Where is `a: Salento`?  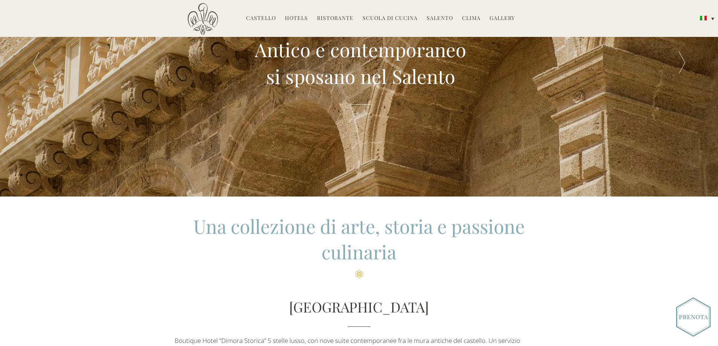 a: Salento is located at coordinates (440, 18).